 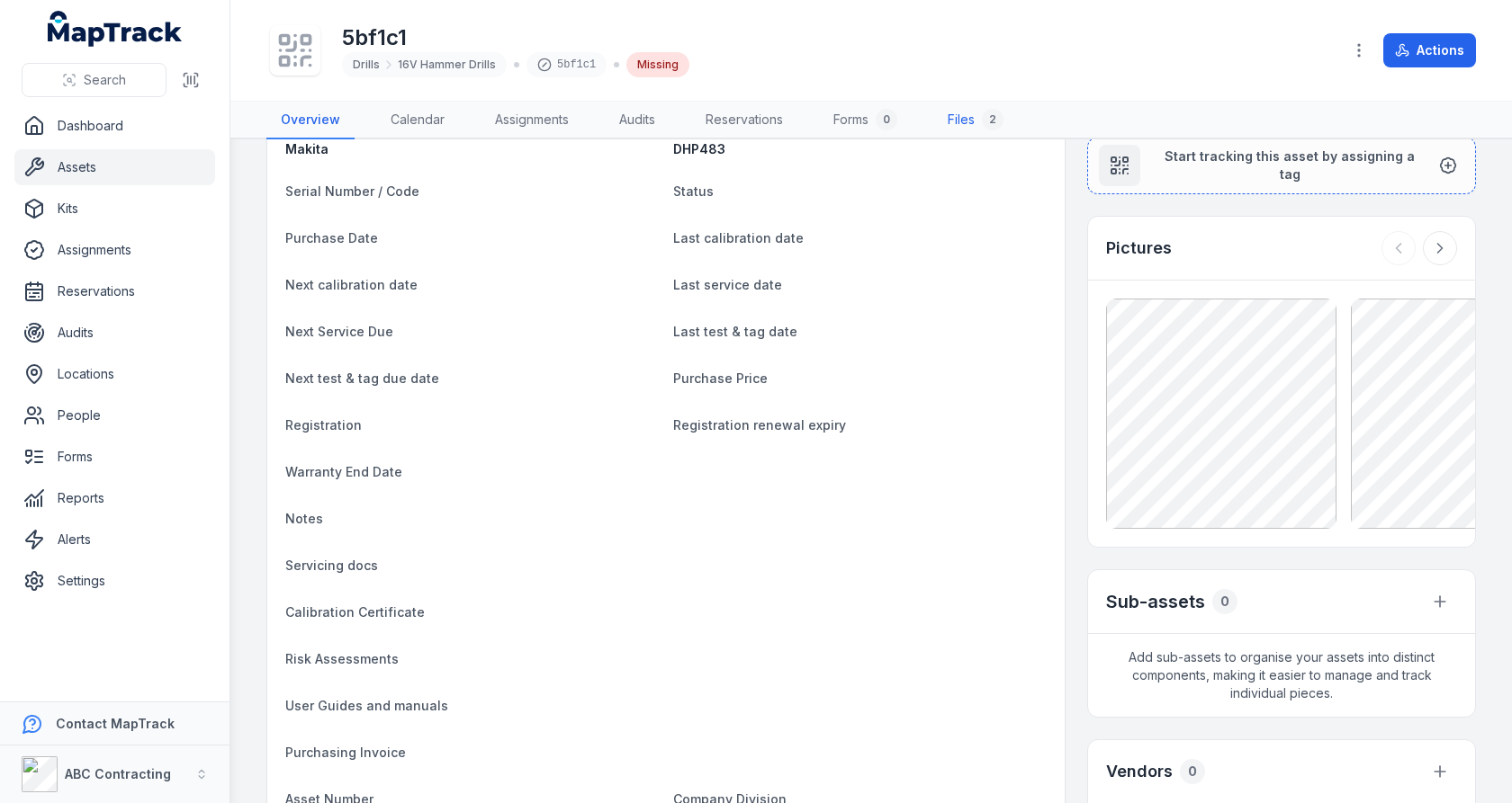 I want to click on a: Dashboard, so click(x=114, y=126).